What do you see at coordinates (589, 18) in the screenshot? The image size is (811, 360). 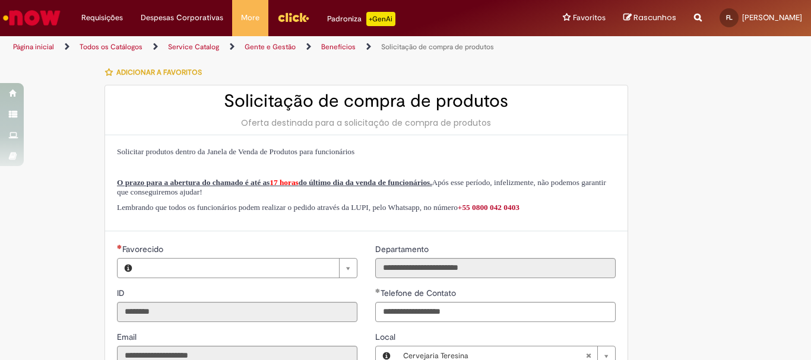 I see `span: Favoritos` at bounding box center [589, 18].